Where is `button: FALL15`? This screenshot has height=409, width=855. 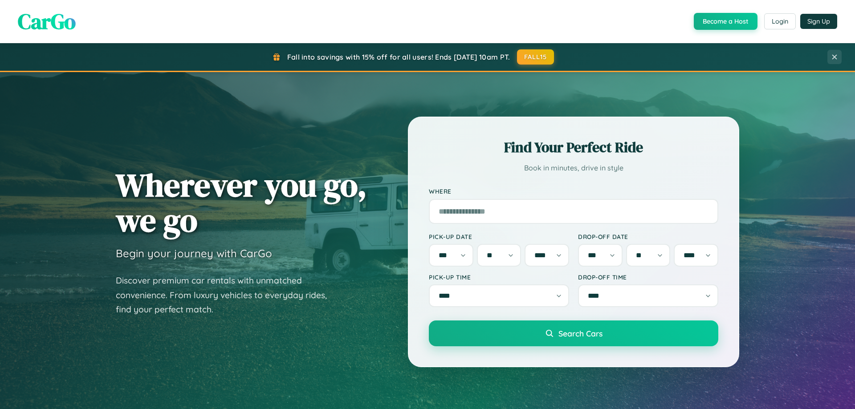 button: FALL15 is located at coordinates (535, 57).